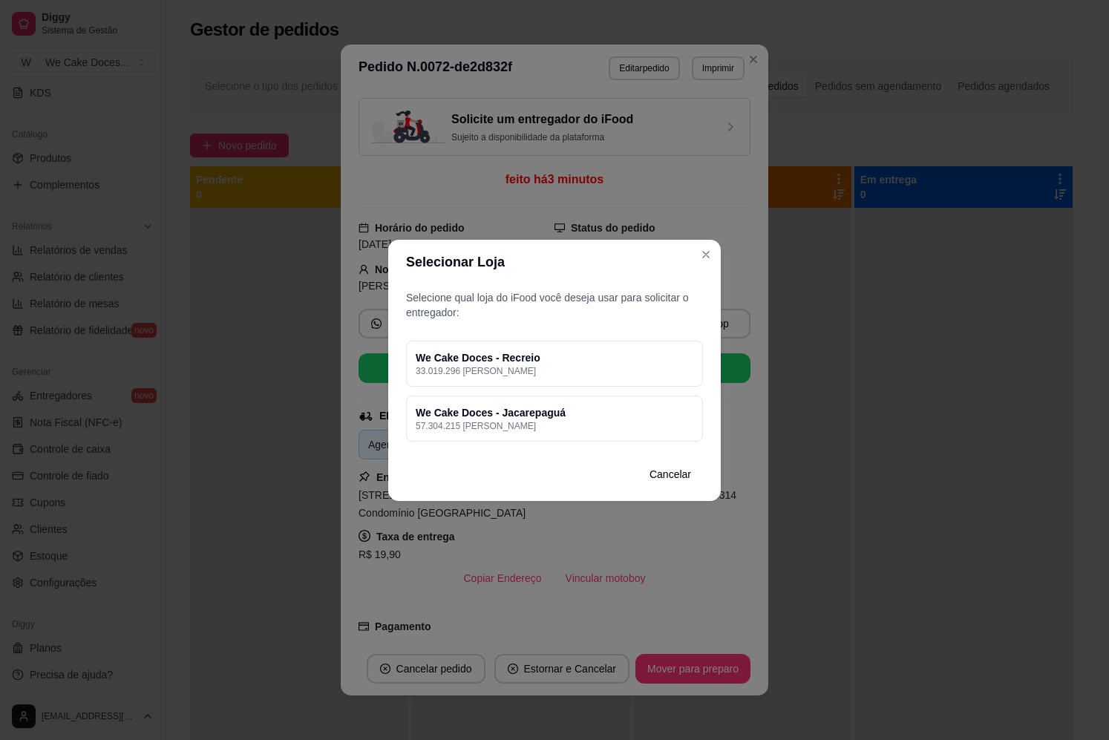 The height and width of the screenshot is (740, 1109). I want to click on h4: We Cake Doces - Recreio, so click(555, 358).